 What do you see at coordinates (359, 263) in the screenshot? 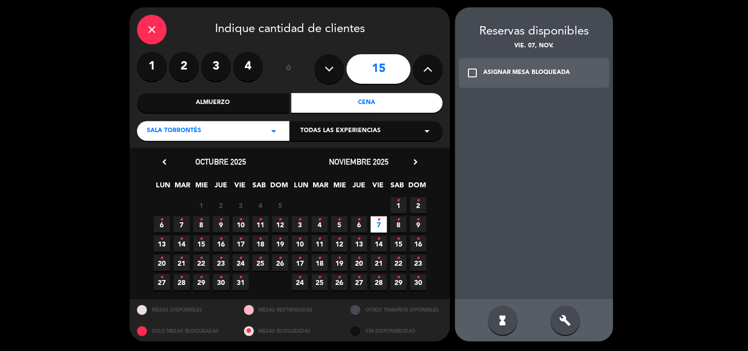
I see `span: 20` at bounding box center [359, 263].